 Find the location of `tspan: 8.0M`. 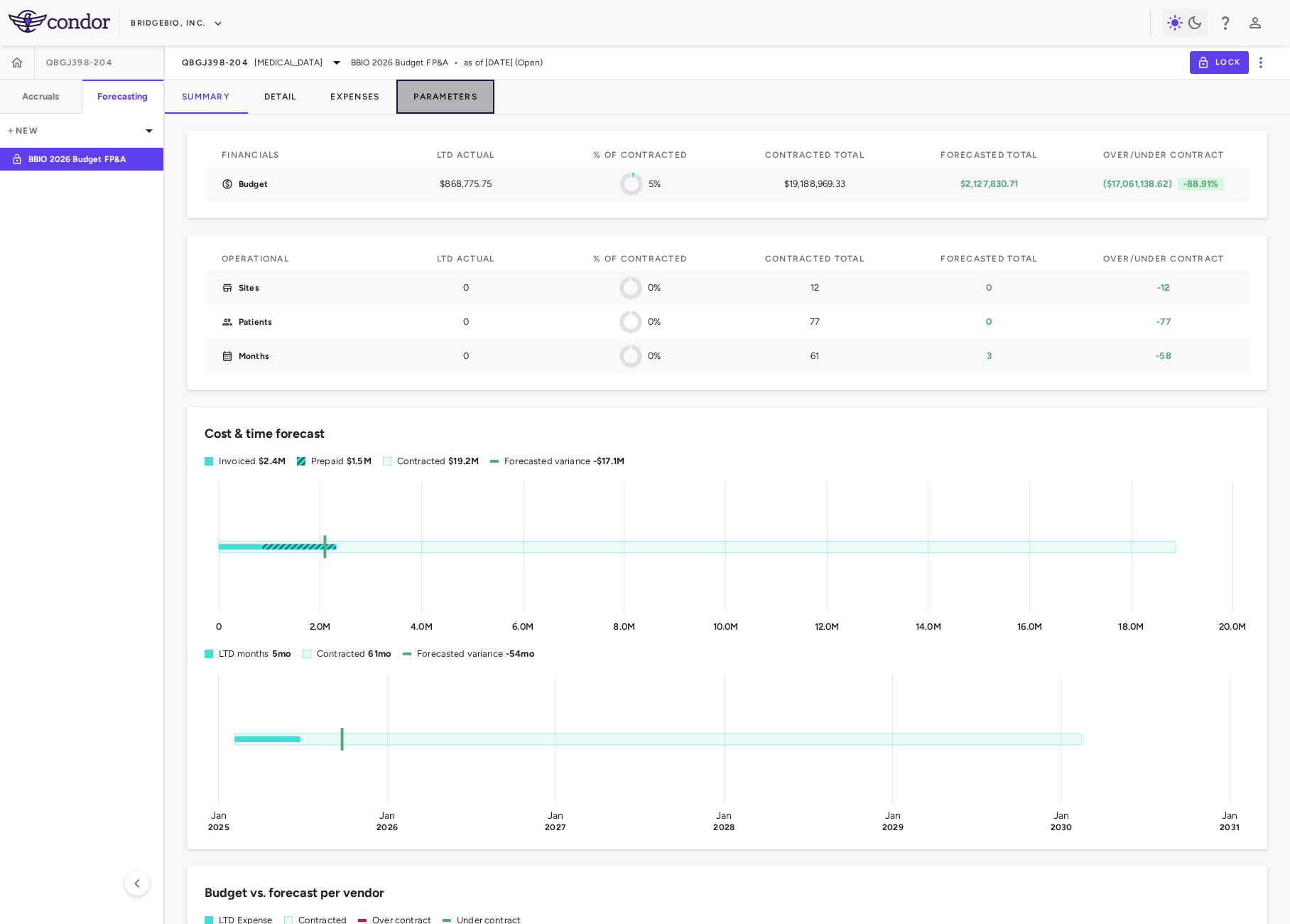

tspan: 8.0M is located at coordinates (624, 626).